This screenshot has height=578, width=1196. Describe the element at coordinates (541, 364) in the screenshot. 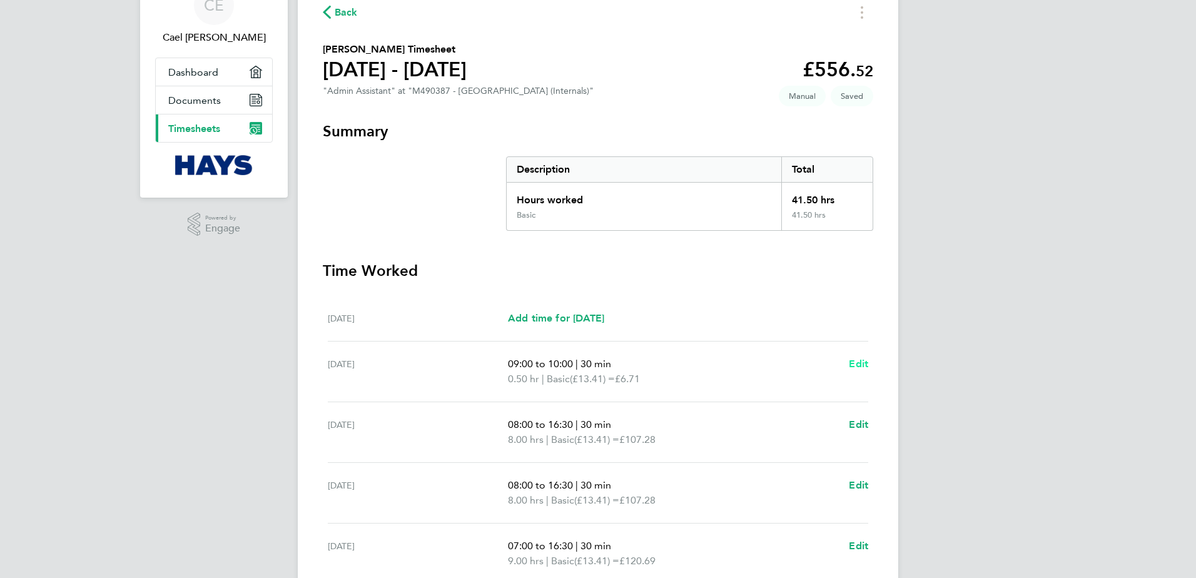

I see `span: 09:00 to 10:00` at that location.